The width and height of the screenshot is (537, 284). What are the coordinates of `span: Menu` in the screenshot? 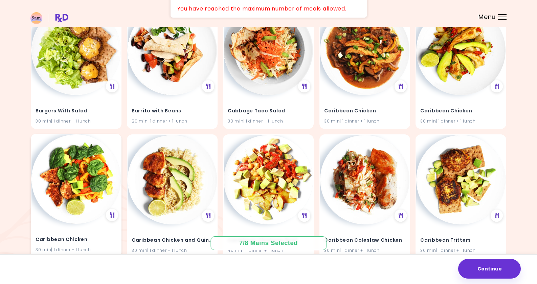 It's located at (487, 17).